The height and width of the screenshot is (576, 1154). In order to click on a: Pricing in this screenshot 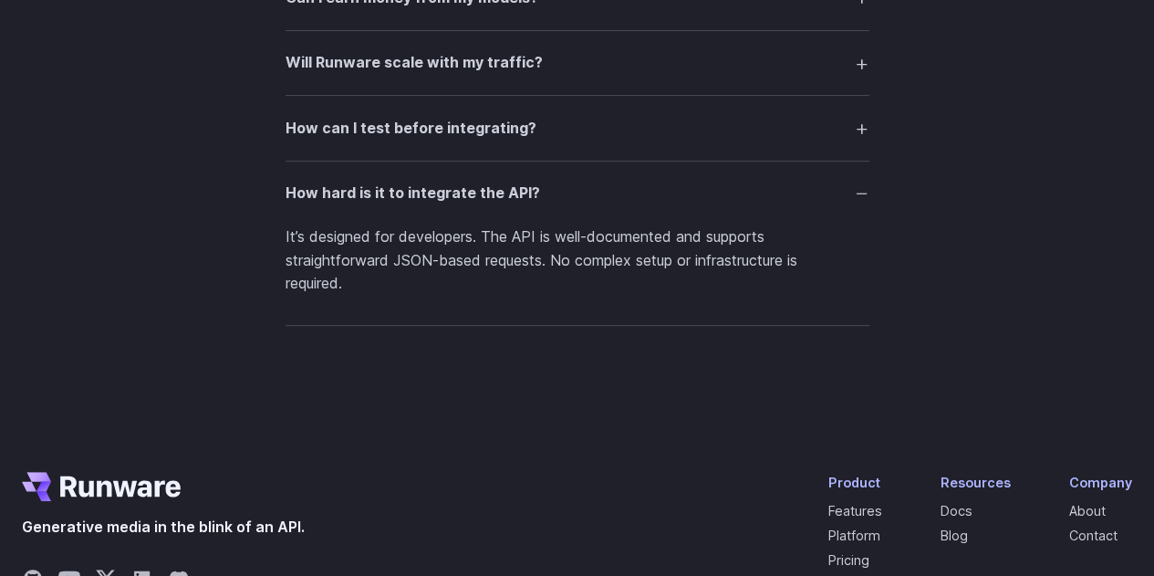, I will do `click(848, 559)`.